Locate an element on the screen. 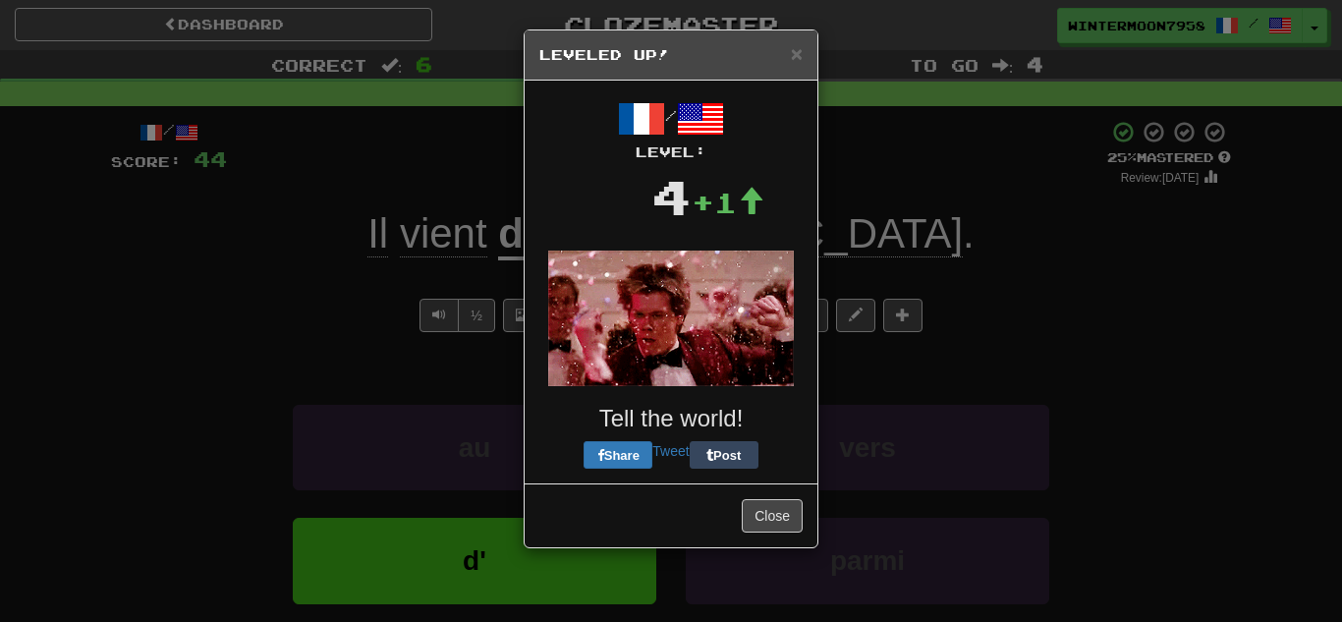 The image size is (1342, 622). img: kevin-bacon-45c228efc3db0f333faed3a78f19b6d7c867765aaadacaa7c55ae667c030a76f.gif is located at coordinates (671, 318).